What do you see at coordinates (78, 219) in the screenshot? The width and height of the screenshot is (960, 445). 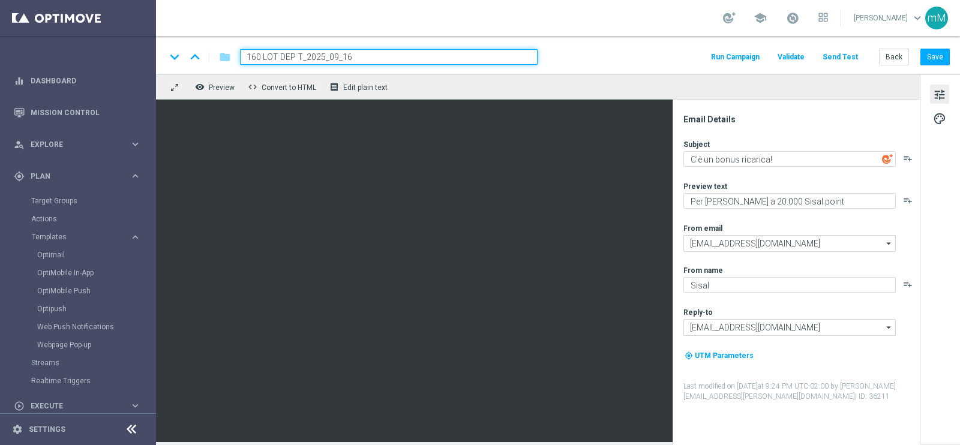 I see `a: Actions` at bounding box center [78, 219].